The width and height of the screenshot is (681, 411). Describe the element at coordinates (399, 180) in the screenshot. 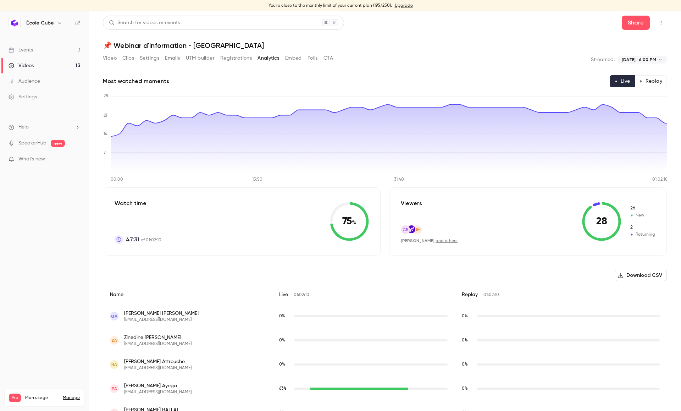

I see `tspan: 31:40` at that location.